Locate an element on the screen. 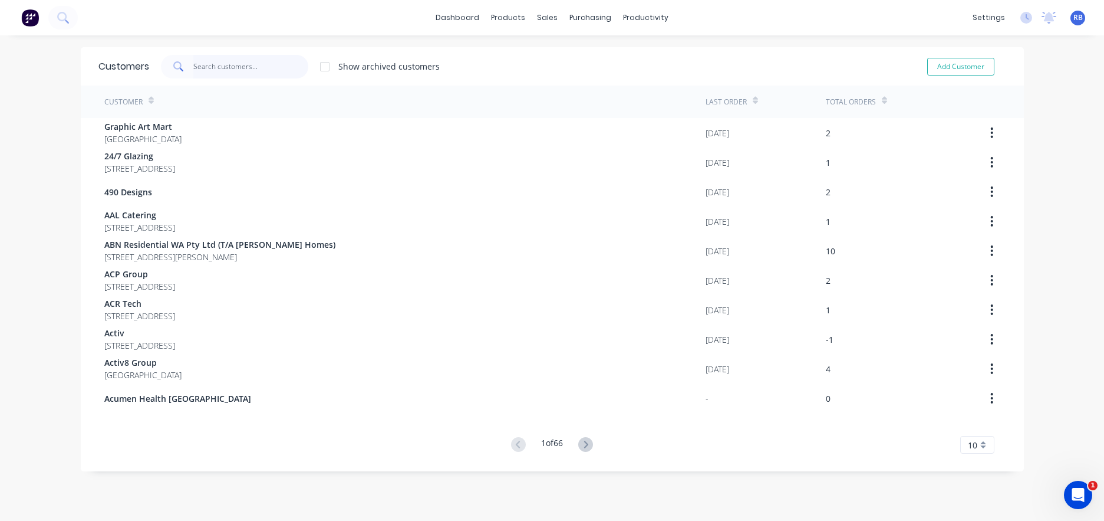  span: ACR Tech is located at coordinates (140, 303).